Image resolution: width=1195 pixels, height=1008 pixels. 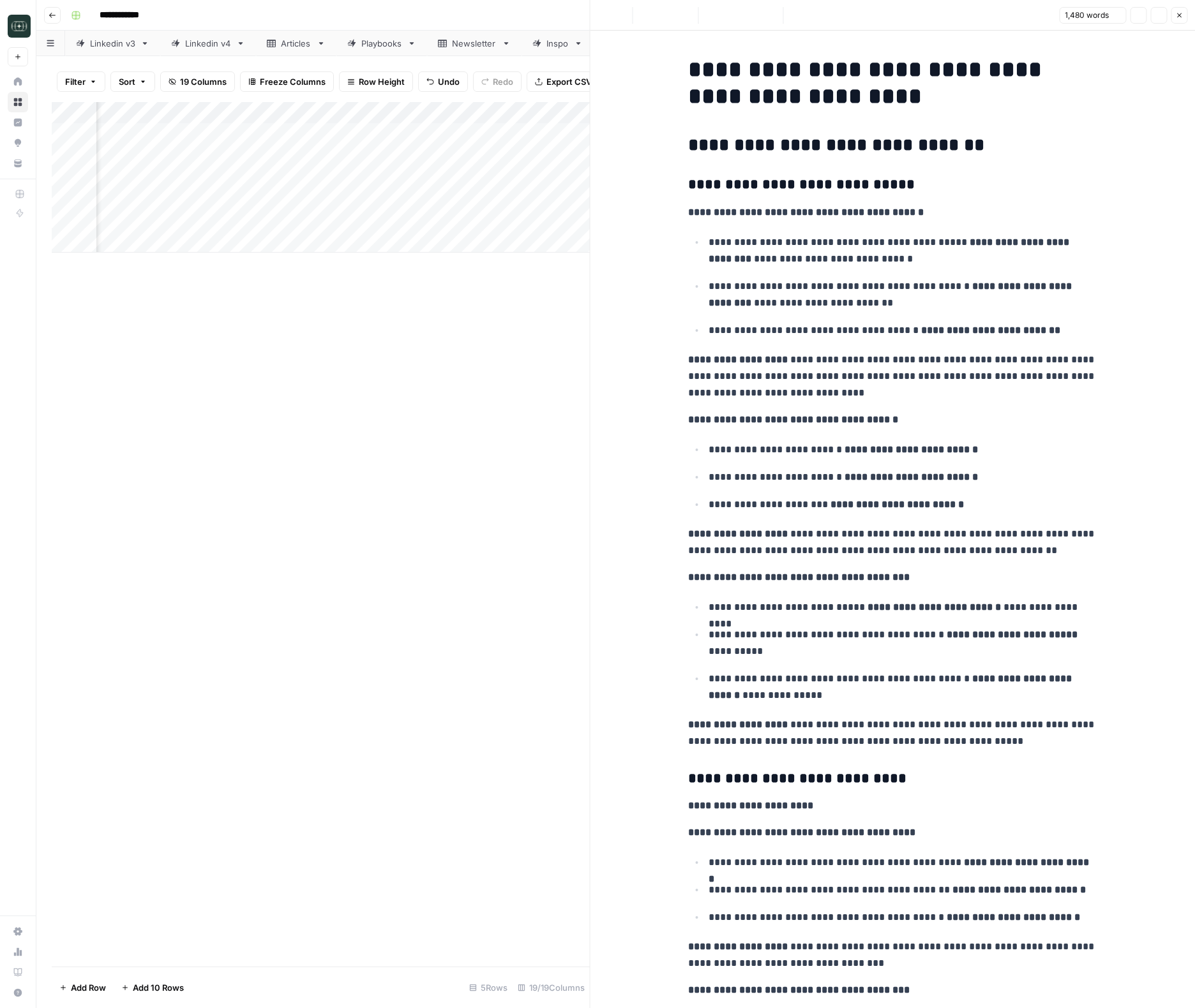 What do you see at coordinates (297, 43) in the screenshot?
I see `a: Articles` at bounding box center [297, 43].